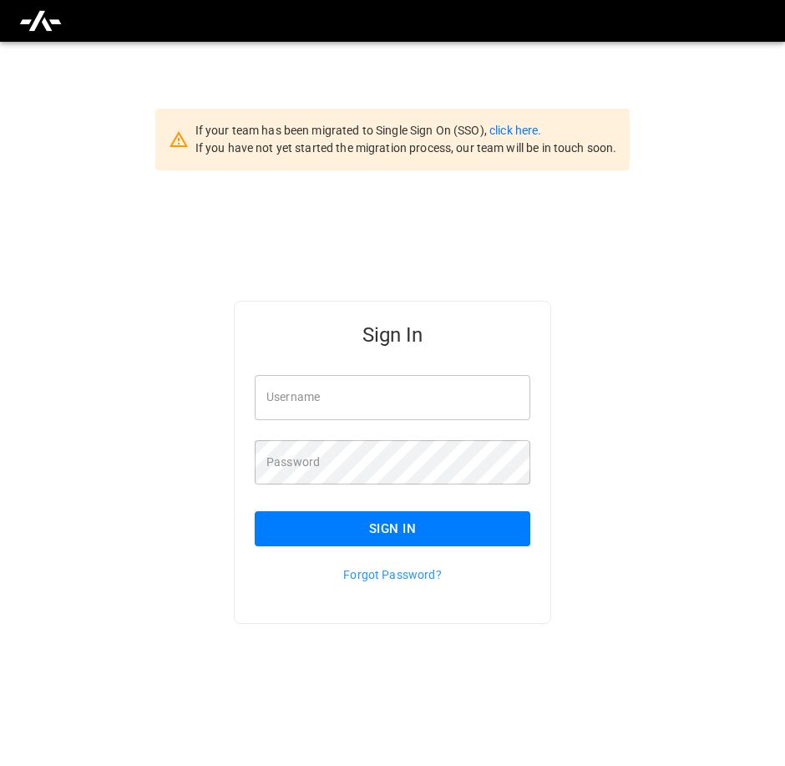 This screenshot has width=785, height=766. Describe the element at coordinates (393, 575) in the screenshot. I see `p: Forgot Password?` at that location.